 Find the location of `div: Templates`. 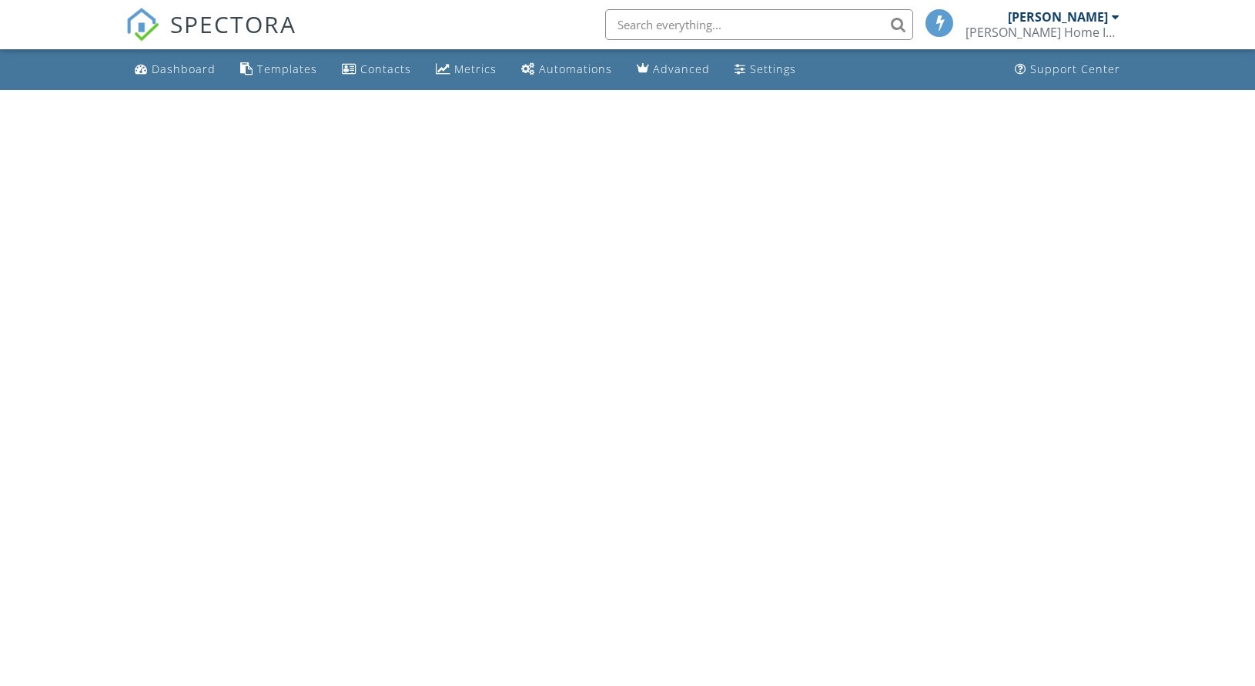

div: Templates is located at coordinates (287, 69).